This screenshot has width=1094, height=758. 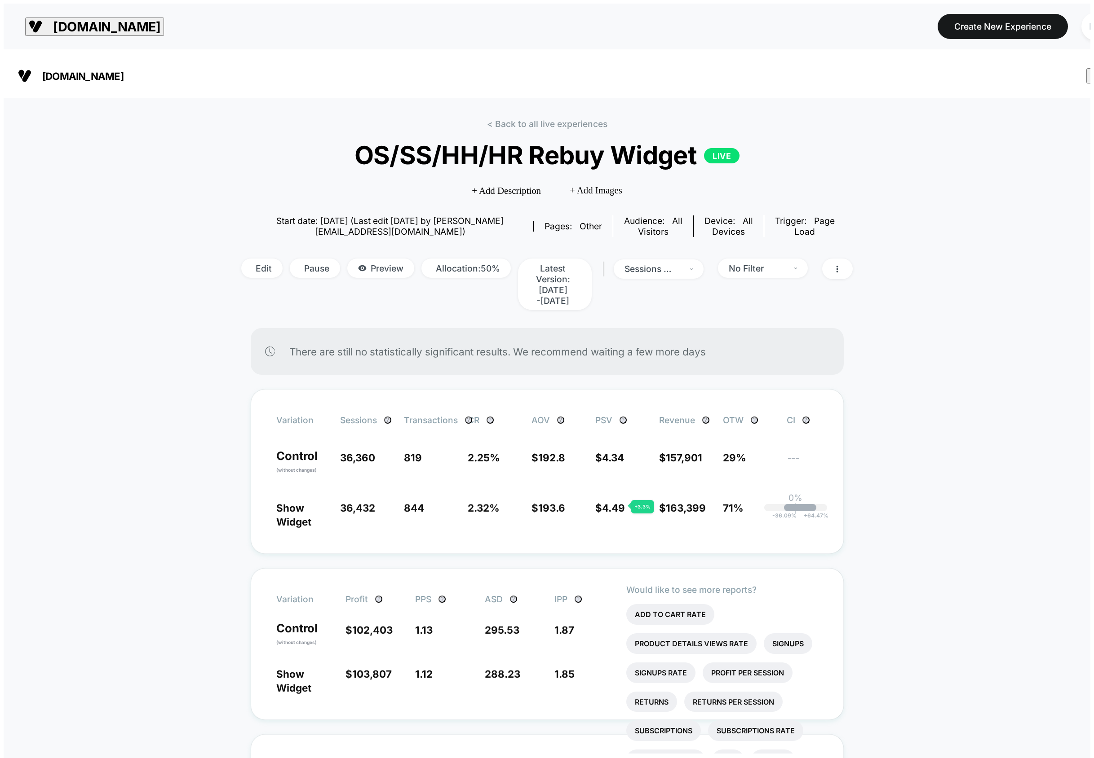 I want to click on div: Trigger:, so click(x=804, y=226).